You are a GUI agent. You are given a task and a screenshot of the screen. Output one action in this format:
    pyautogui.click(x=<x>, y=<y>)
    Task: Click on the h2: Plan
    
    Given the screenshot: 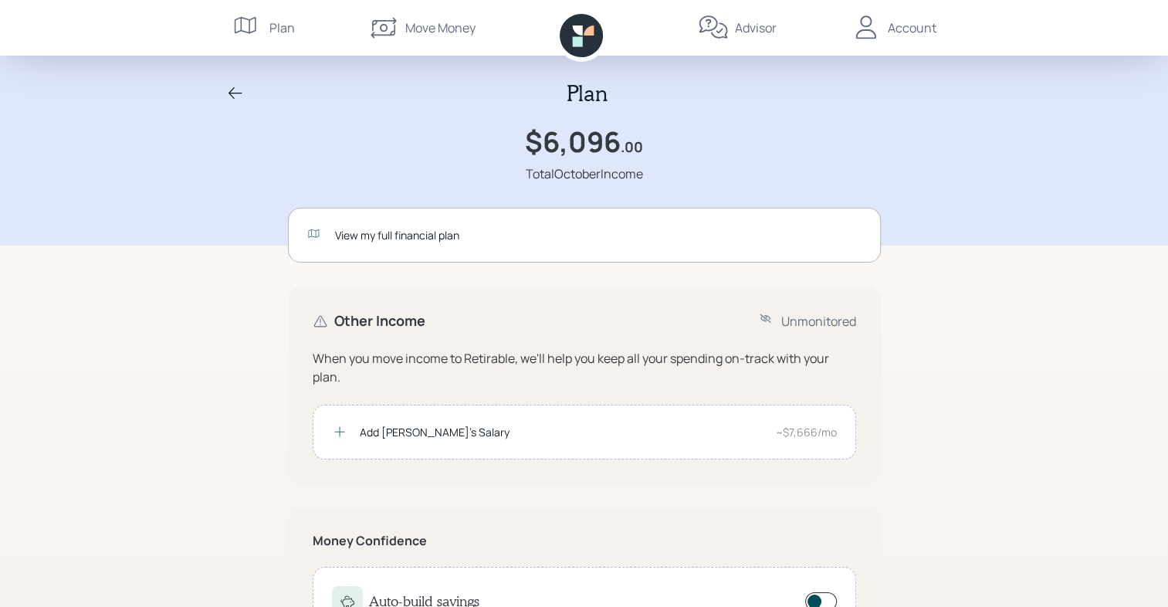 What is the action you would take?
    pyautogui.click(x=587, y=93)
    